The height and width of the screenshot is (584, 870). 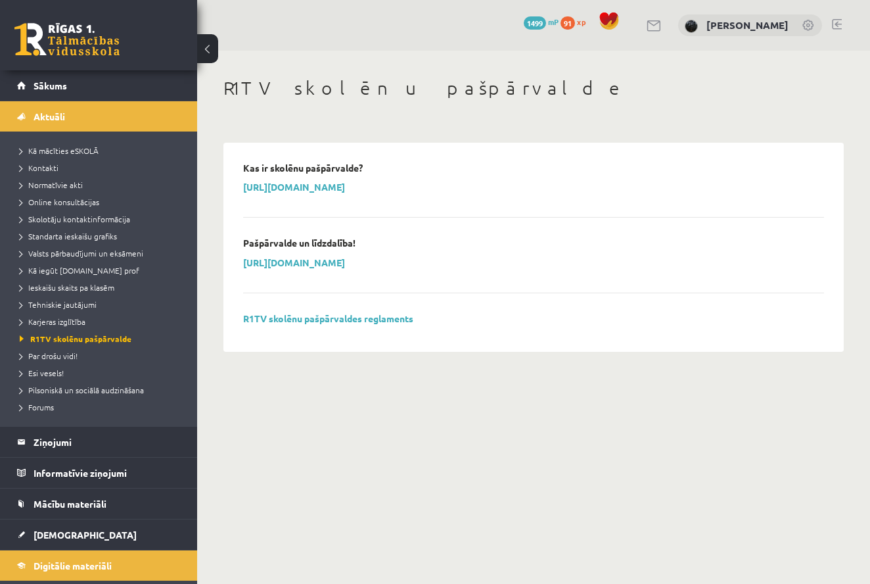 I want to click on span: Kā mācīties eSKOLĀ, so click(x=59, y=151).